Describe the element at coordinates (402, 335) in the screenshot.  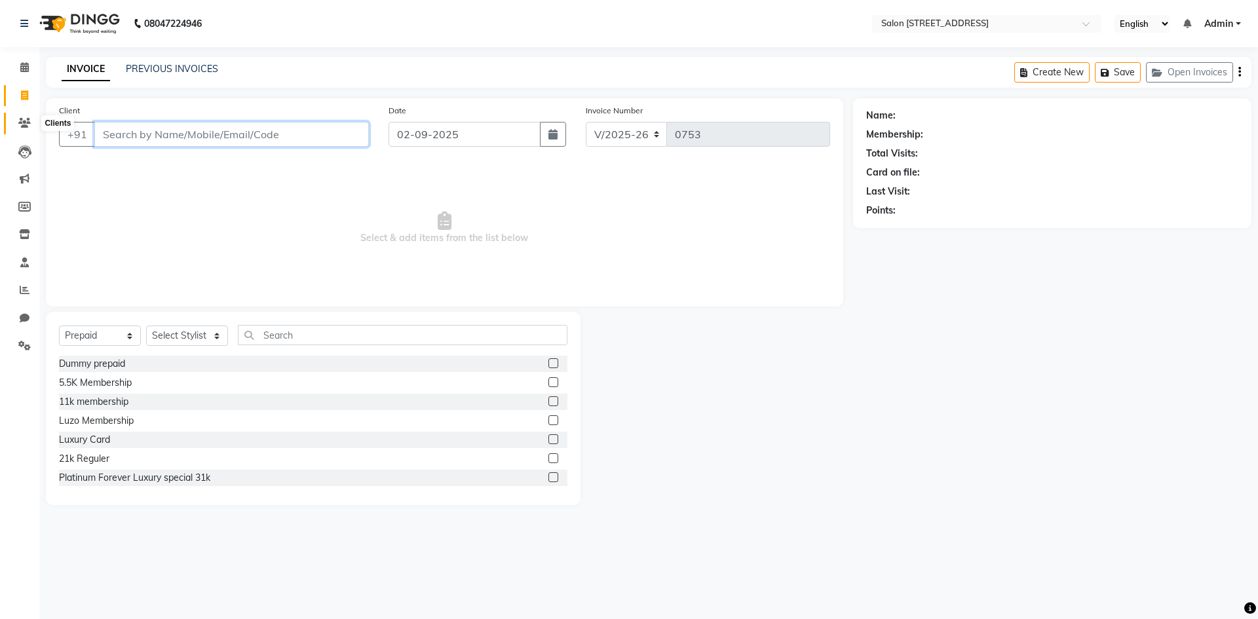
I see `input: Search` at that location.